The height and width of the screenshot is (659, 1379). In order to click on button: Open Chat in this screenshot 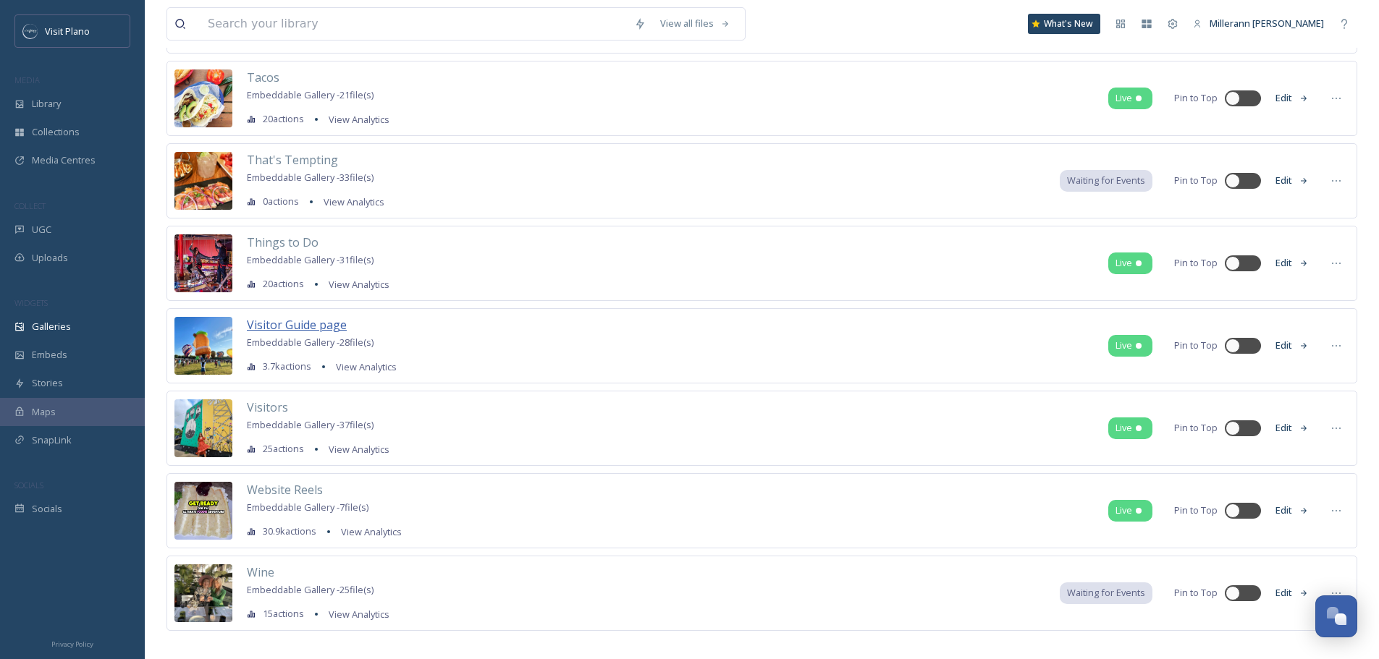, I will do `click(1336, 617)`.